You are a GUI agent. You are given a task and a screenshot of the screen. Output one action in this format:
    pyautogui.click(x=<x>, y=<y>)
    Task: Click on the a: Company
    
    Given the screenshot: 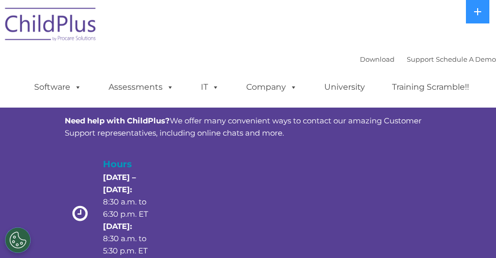 What is the action you would take?
    pyautogui.click(x=272, y=87)
    